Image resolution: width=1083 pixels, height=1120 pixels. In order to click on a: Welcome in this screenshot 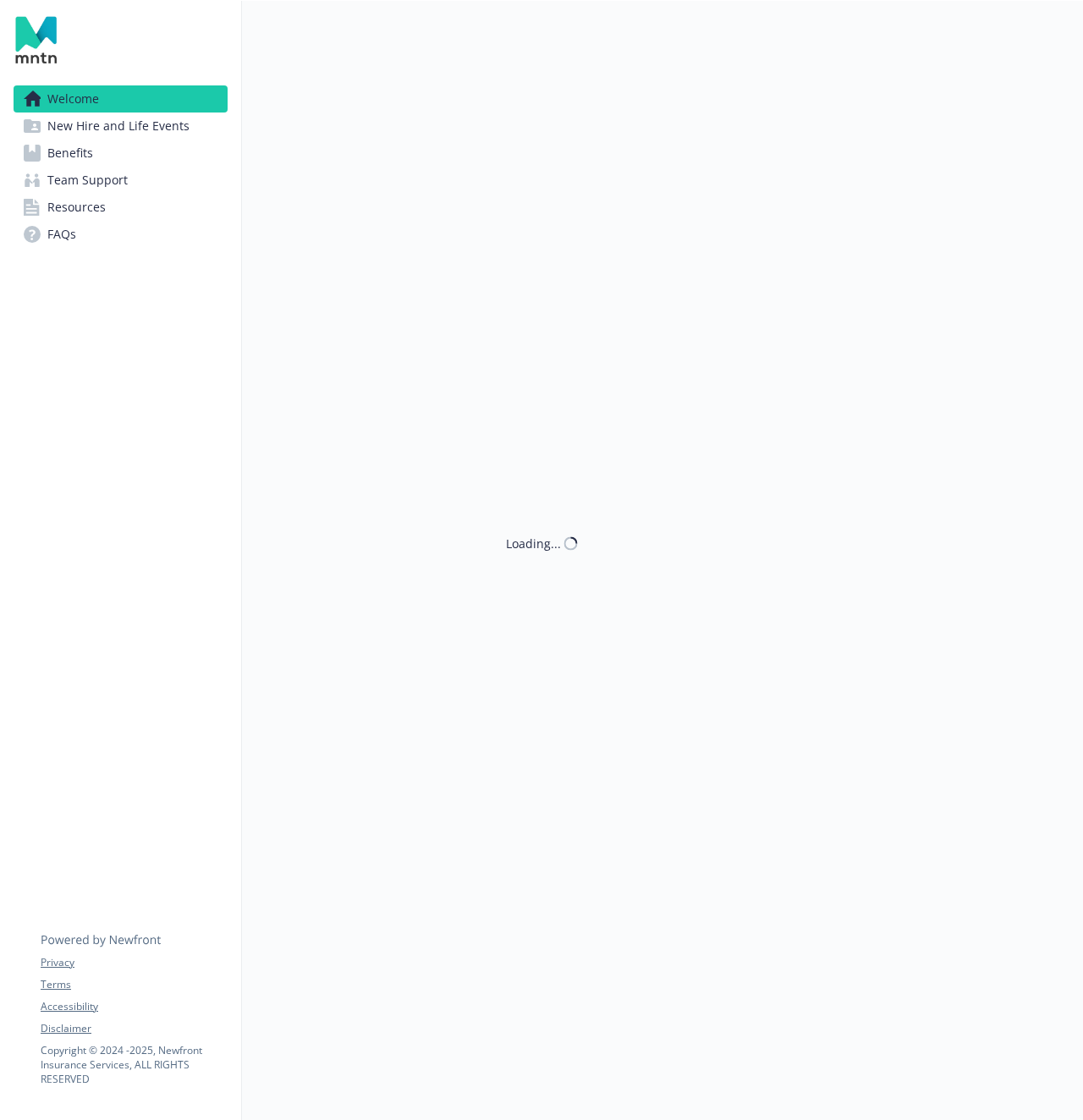, I will do `click(120, 99)`.